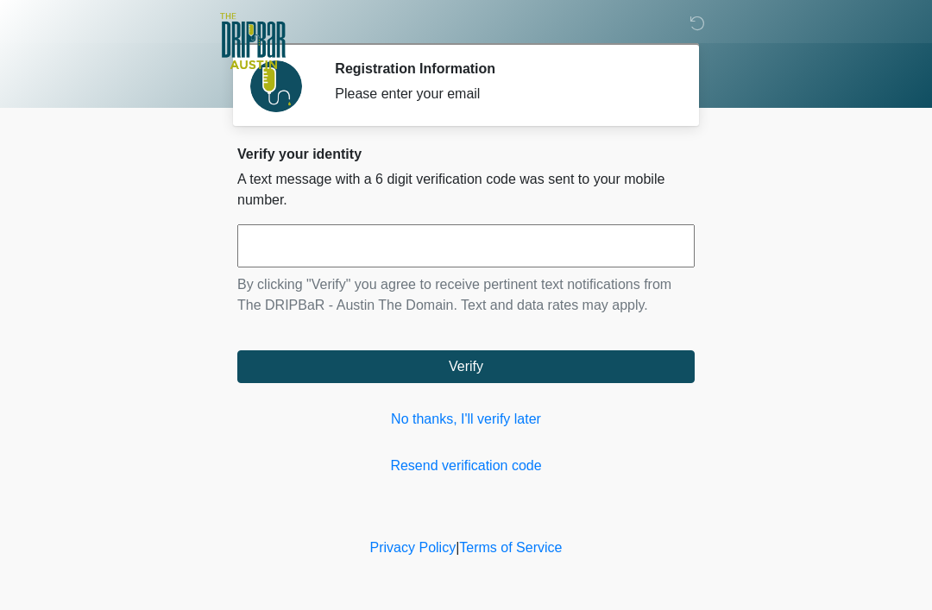  What do you see at coordinates (510, 547) in the screenshot?
I see `a: Terms of Service` at bounding box center [510, 547].